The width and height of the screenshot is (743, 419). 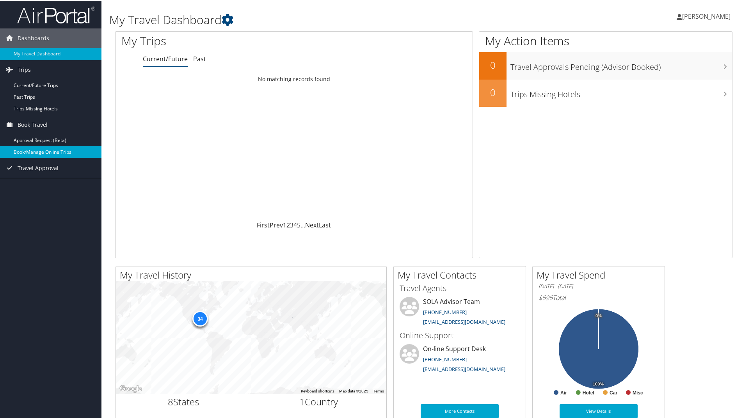 I want to click on text: Car, so click(x=614, y=392).